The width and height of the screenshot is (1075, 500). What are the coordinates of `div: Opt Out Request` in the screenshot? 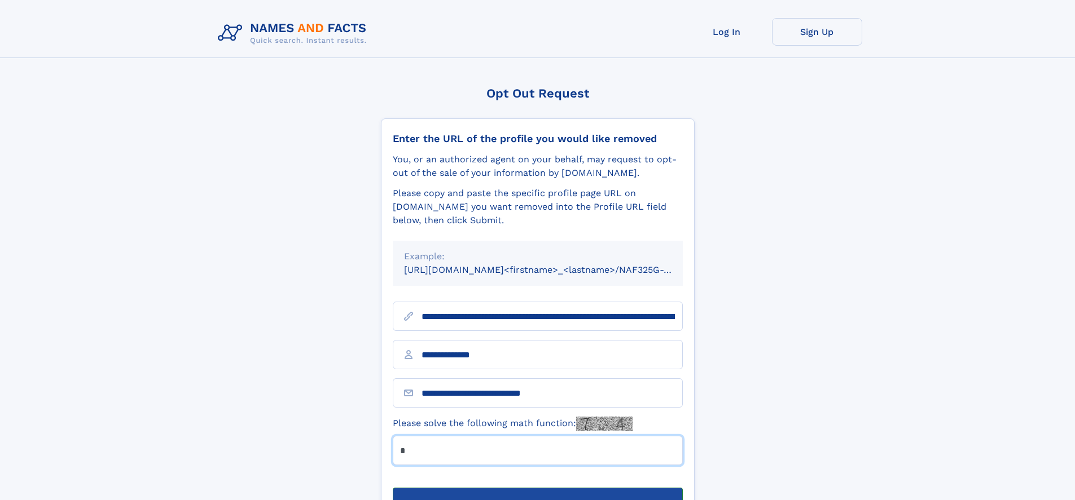 It's located at (538, 93).